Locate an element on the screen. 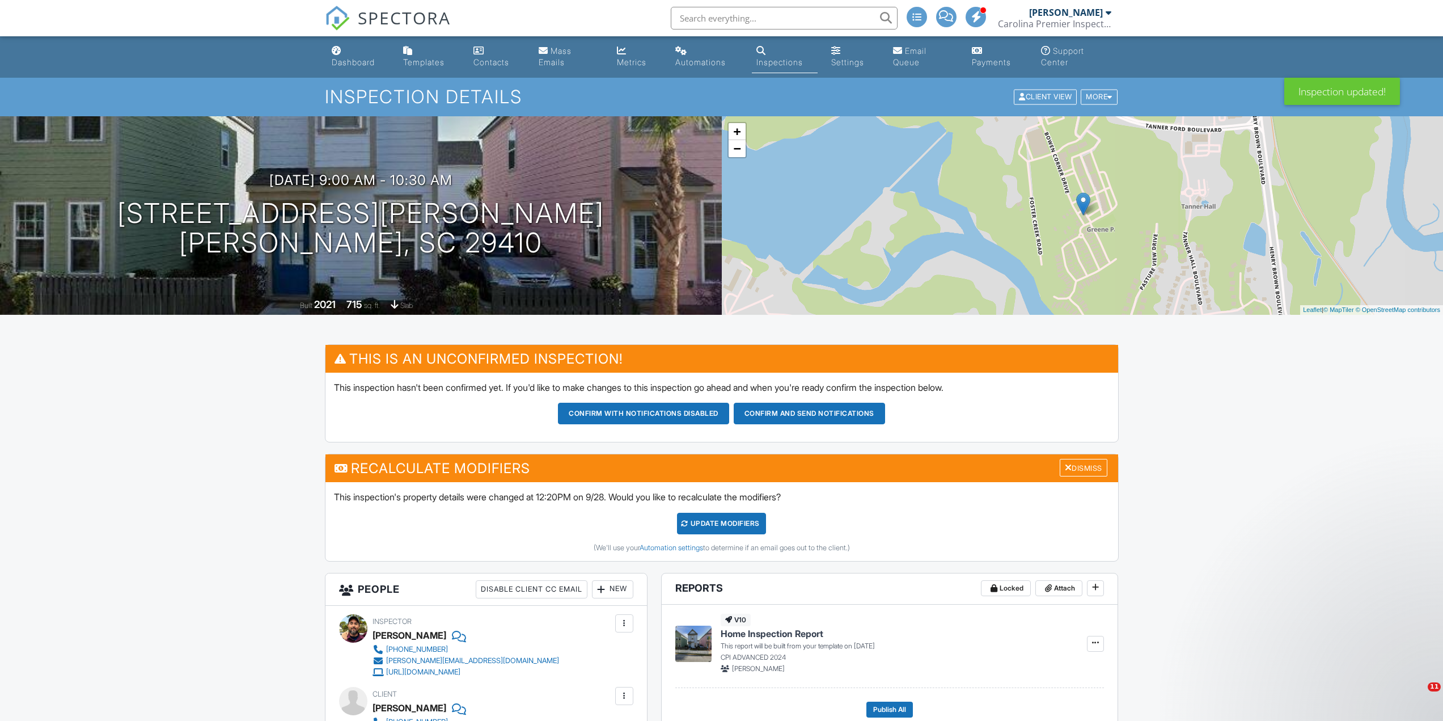  a: Automations (Basic) is located at coordinates (707, 57).